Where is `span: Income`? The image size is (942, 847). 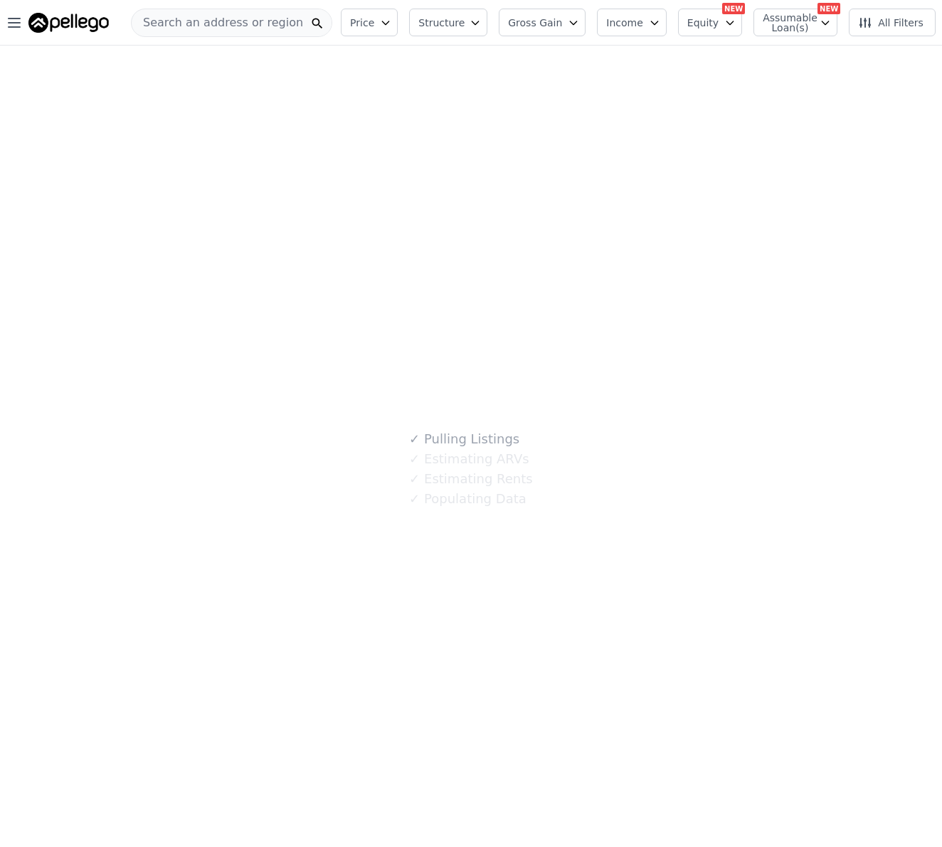
span: Income is located at coordinates (625, 23).